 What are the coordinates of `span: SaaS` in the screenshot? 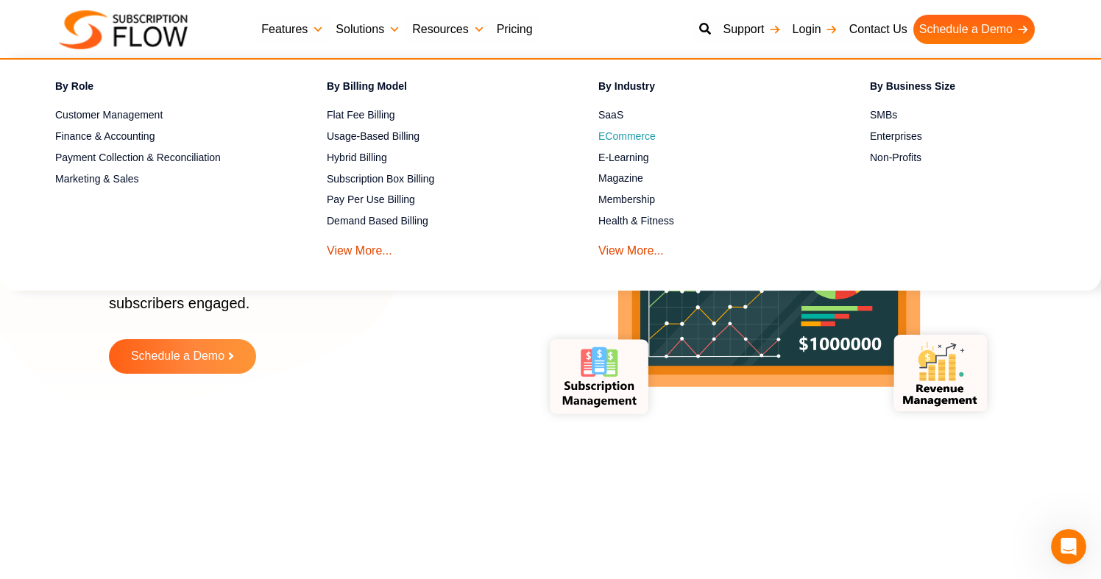 It's located at (611, 115).